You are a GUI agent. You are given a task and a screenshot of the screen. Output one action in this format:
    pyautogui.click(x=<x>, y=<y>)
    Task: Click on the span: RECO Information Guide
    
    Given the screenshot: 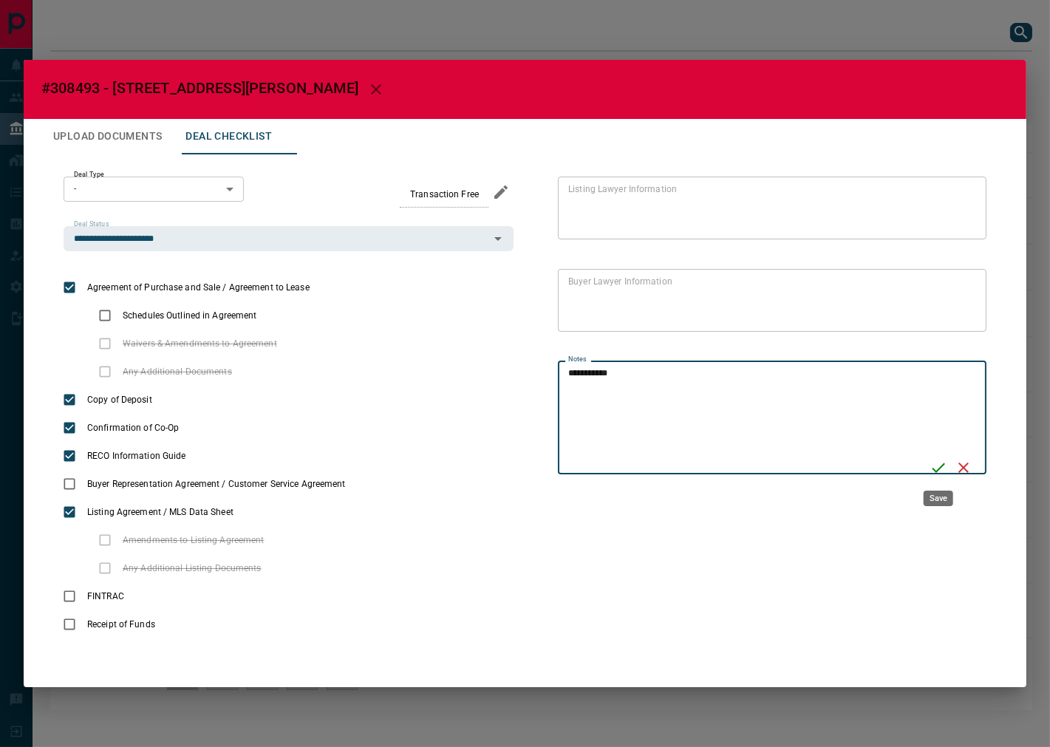 What is the action you would take?
    pyautogui.click(x=136, y=456)
    